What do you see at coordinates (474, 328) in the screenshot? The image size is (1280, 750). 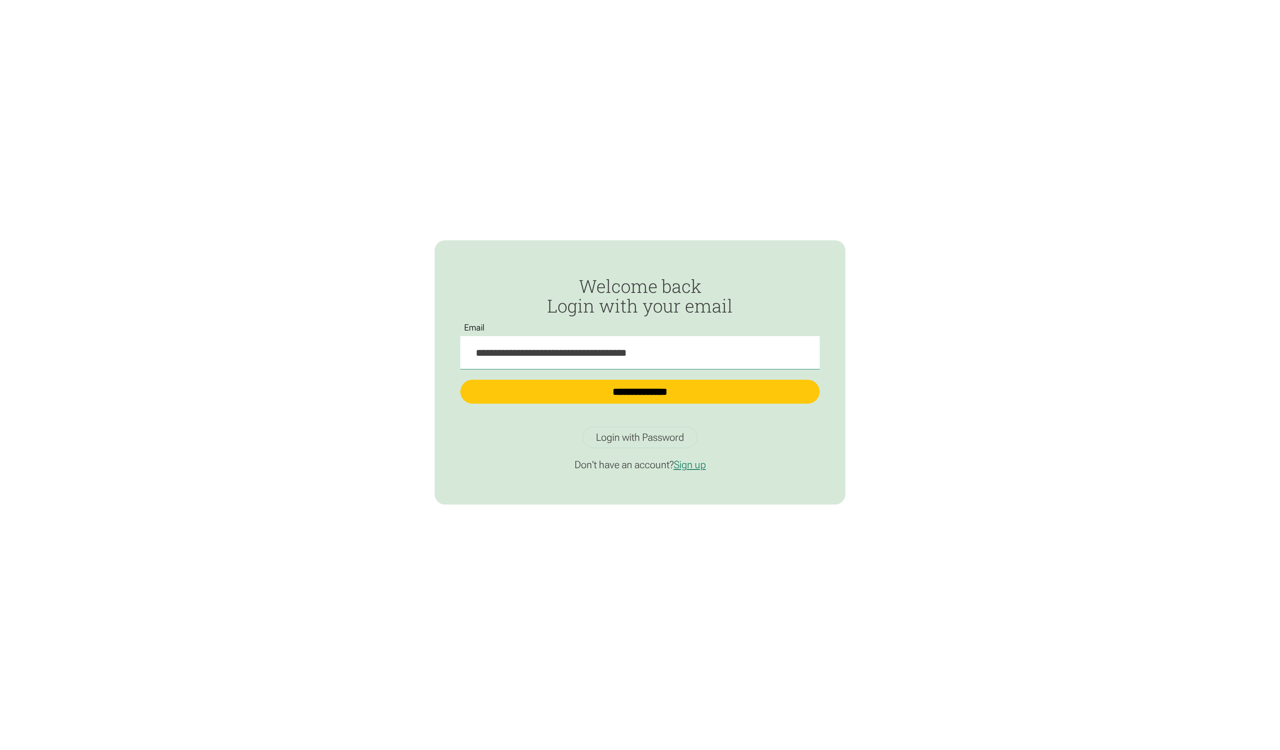 I see `label: Email` at bounding box center [474, 328].